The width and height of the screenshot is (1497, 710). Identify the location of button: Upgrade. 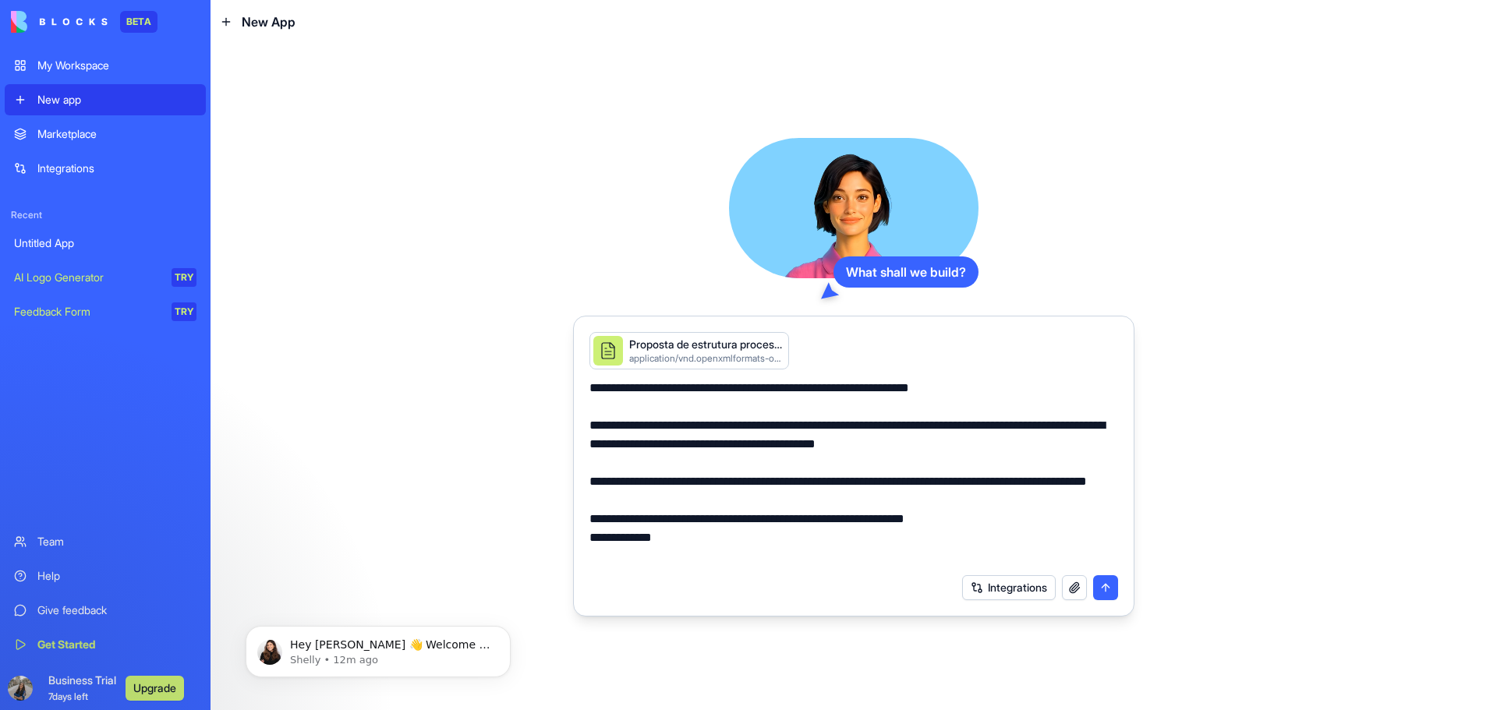
(154, 688).